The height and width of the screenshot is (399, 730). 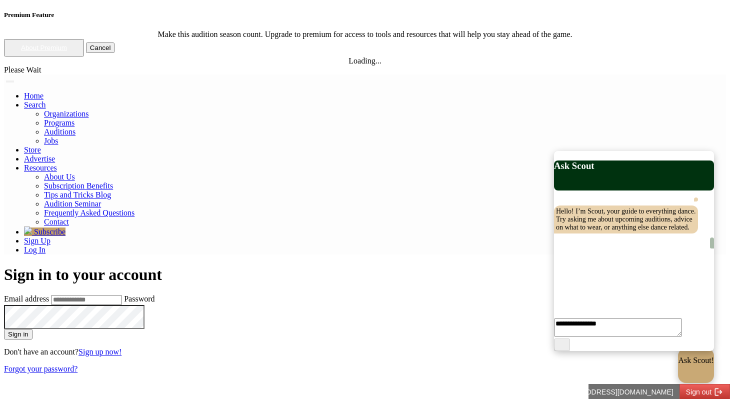 I want to click on p: Don't have an account?, so click(x=365, y=352).